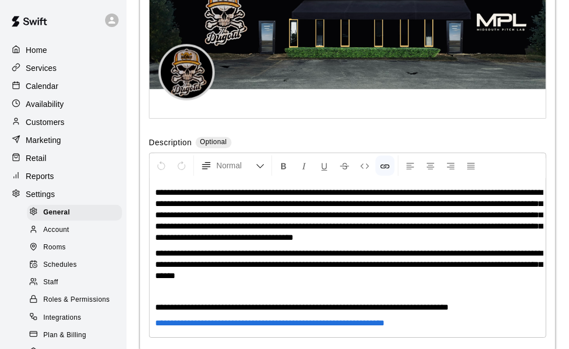 The height and width of the screenshot is (349, 569). Describe the element at coordinates (45, 104) in the screenshot. I see `p: Availability` at that location.